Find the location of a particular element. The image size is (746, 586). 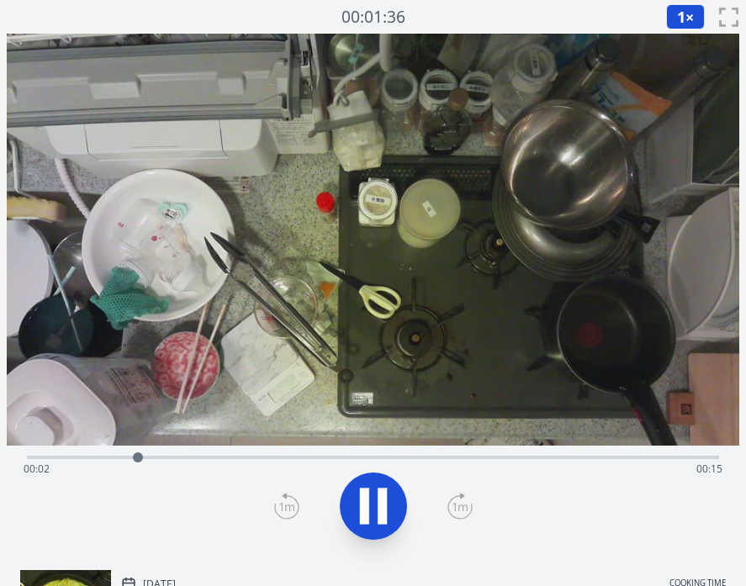

a: 00:01:36 is located at coordinates (373, 17).